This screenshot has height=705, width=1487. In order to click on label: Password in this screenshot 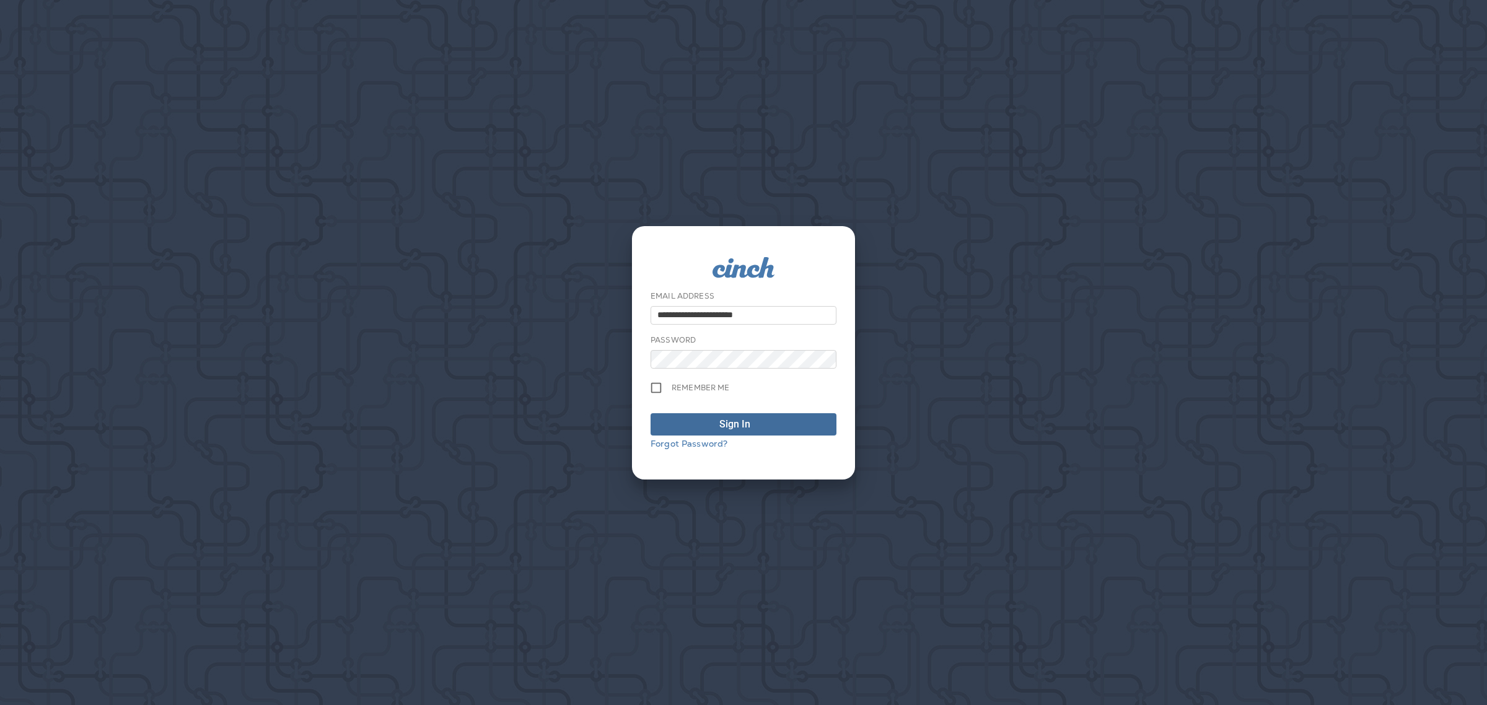, I will do `click(673, 340)`.